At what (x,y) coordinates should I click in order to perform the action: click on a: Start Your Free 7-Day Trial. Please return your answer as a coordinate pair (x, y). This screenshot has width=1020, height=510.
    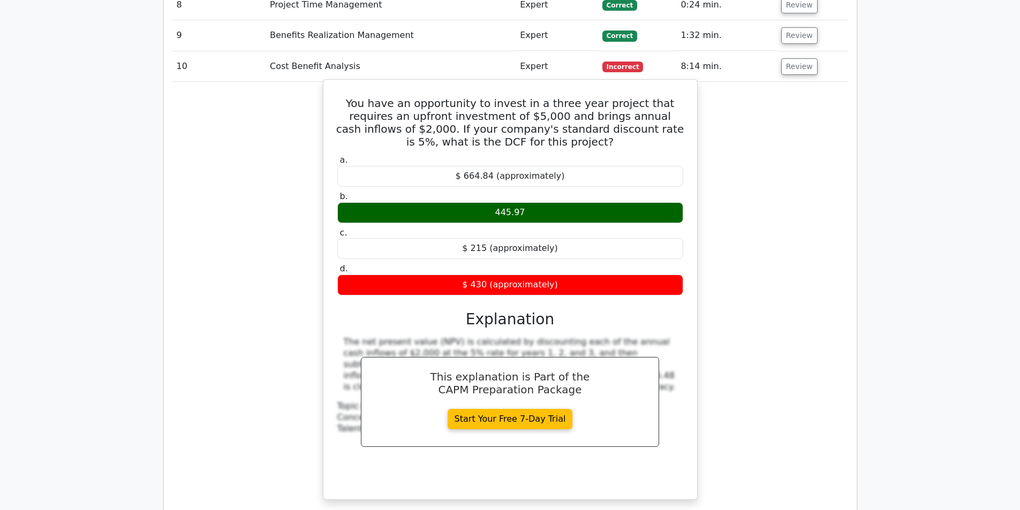
    Looking at the image, I should click on (510, 419).